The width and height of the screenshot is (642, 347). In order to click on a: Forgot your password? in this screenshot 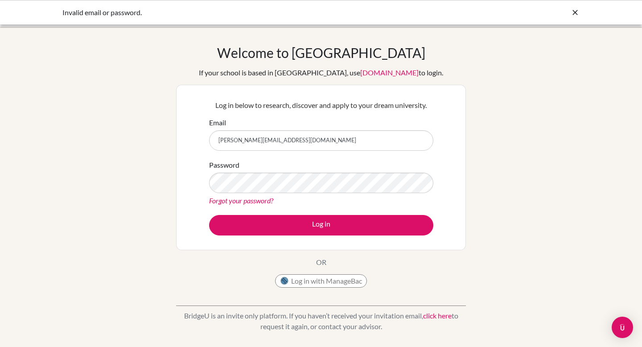, I will do `click(241, 200)`.